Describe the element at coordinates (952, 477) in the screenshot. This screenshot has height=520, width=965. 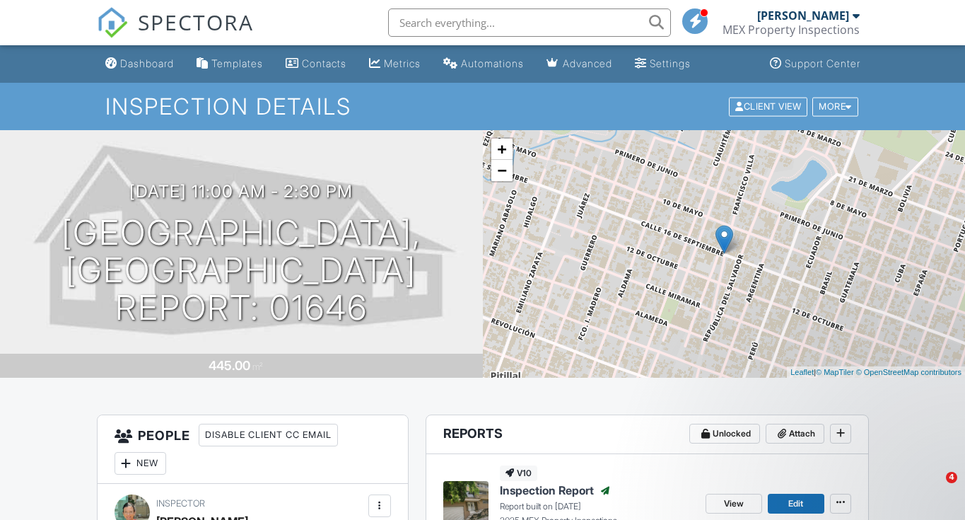
I see `span: 4` at that location.